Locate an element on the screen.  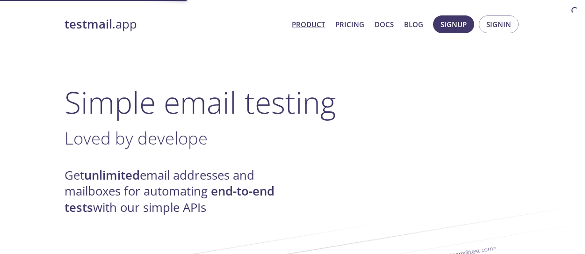
h1: Simple email testing is located at coordinates (293, 102).